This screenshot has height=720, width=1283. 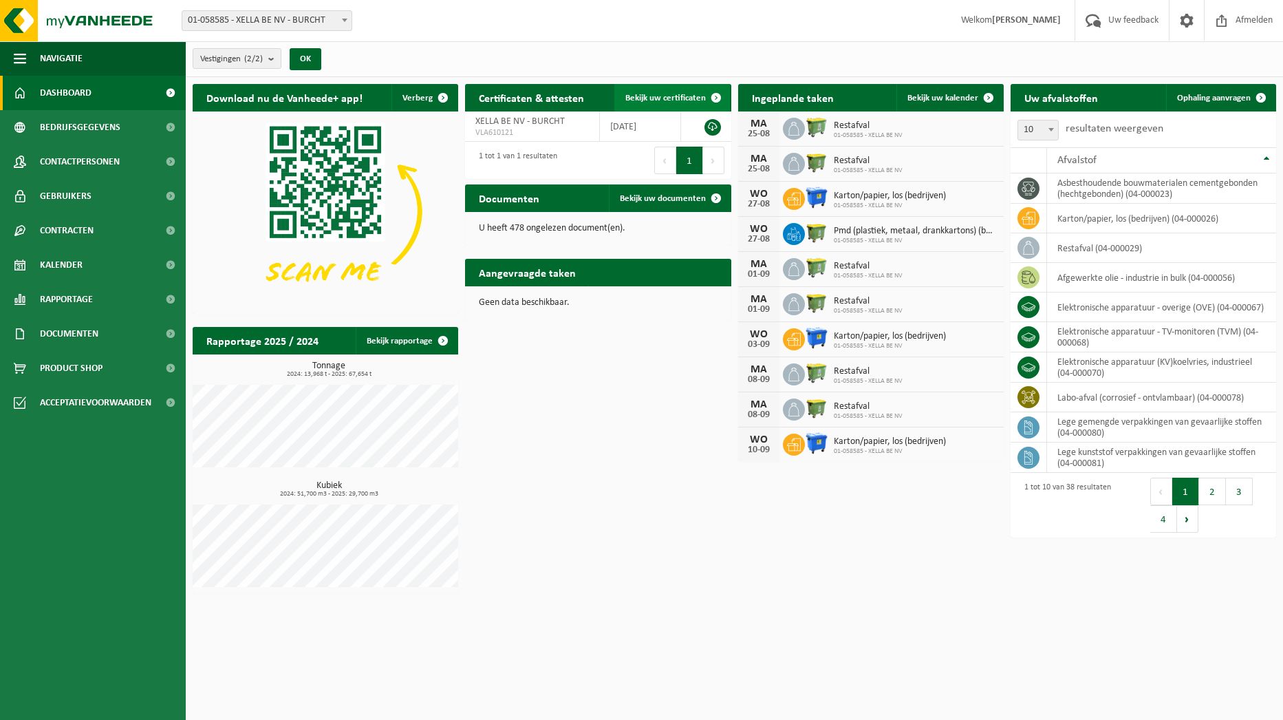 I want to click on a: Bekijk uw kalender, so click(x=950, y=98).